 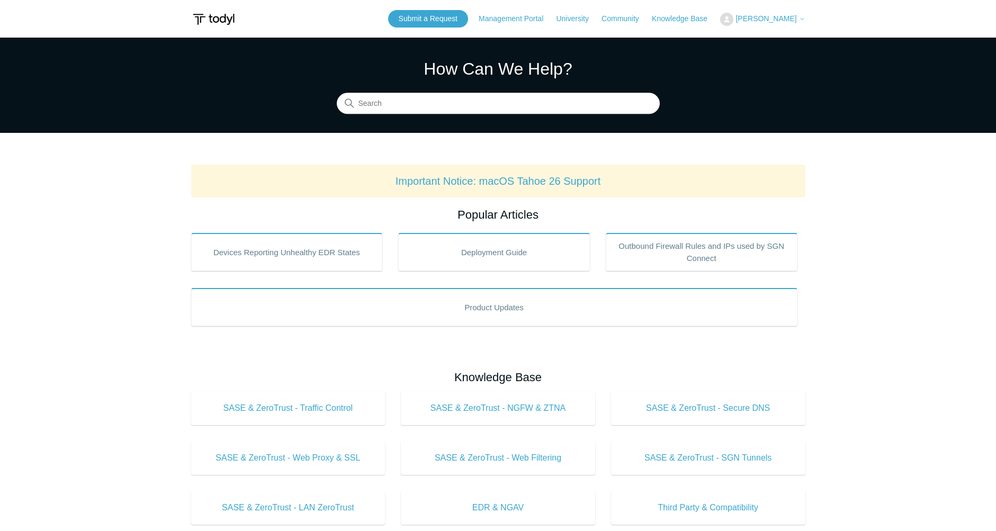 What do you see at coordinates (288, 408) in the screenshot?
I see `span: SASE & ZeroTrust - Traffic Control` at bounding box center [288, 408].